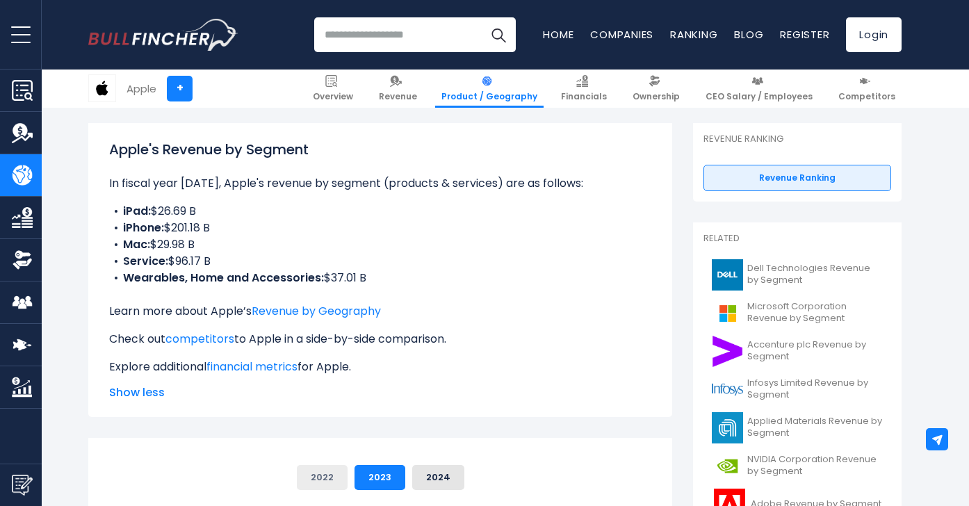 This screenshot has width=969, height=506. What do you see at coordinates (797, 139) in the screenshot?
I see `p: Revenue Ranking` at bounding box center [797, 139].